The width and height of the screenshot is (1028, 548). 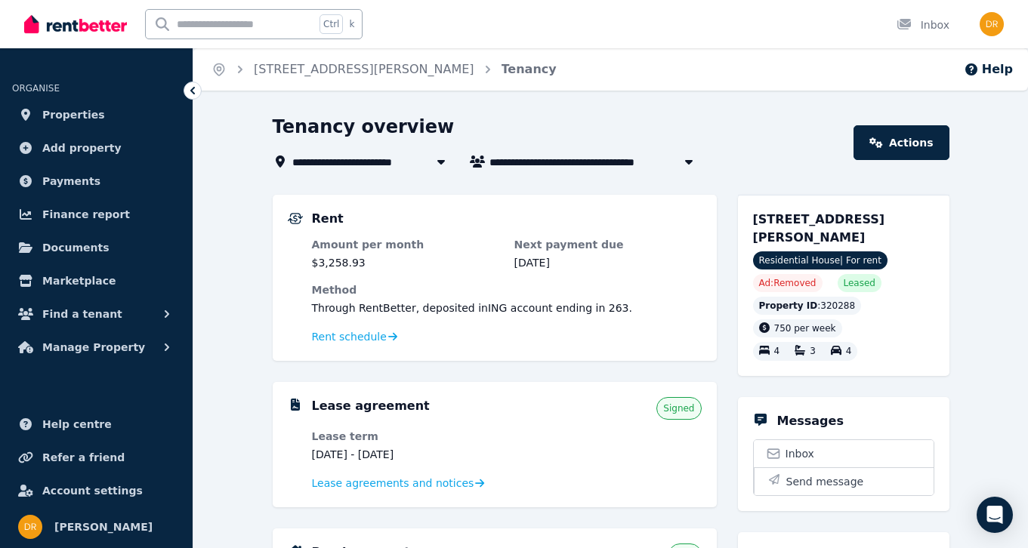 What do you see at coordinates (96, 424) in the screenshot?
I see `a: Help centre` at bounding box center [96, 424].